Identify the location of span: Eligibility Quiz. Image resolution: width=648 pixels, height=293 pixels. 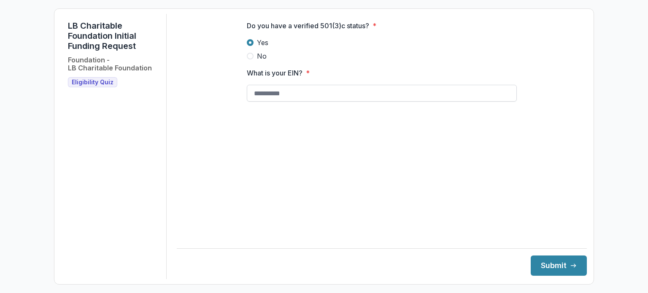
(92, 82).